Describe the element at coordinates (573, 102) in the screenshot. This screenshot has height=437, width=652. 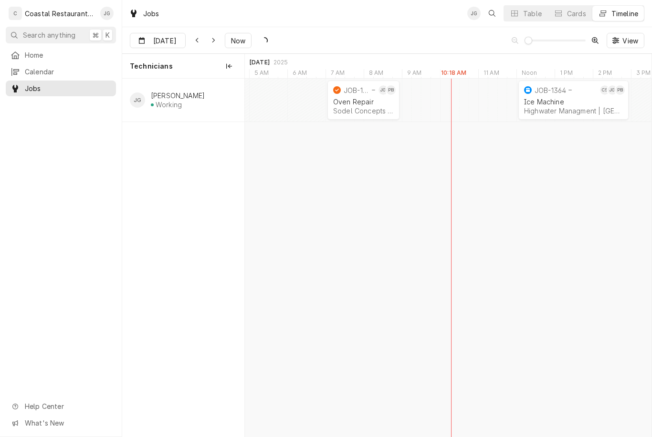
I see `div: Ice Machine` at that location.